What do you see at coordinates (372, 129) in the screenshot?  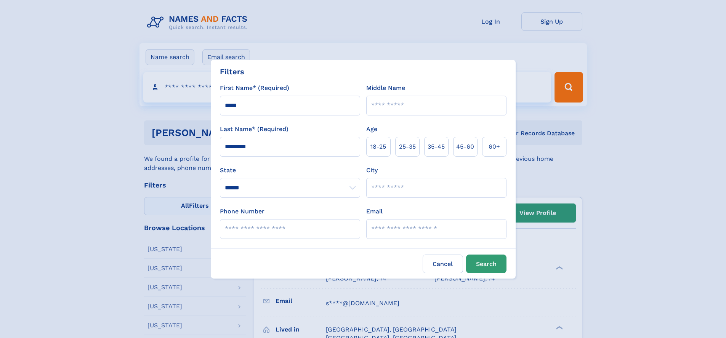 I see `label: Age` at bounding box center [372, 129].